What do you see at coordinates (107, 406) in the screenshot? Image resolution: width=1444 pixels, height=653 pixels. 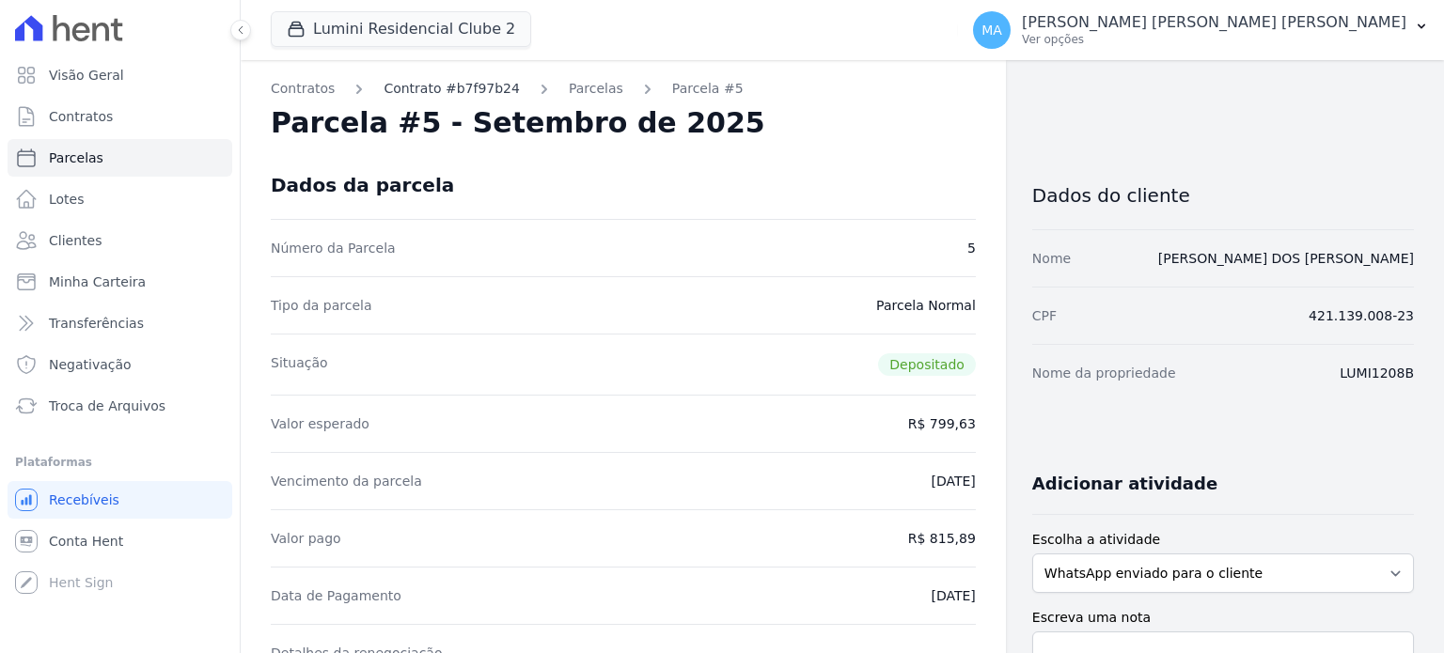 I see `span: Troca de Arquivos` at bounding box center [107, 406].